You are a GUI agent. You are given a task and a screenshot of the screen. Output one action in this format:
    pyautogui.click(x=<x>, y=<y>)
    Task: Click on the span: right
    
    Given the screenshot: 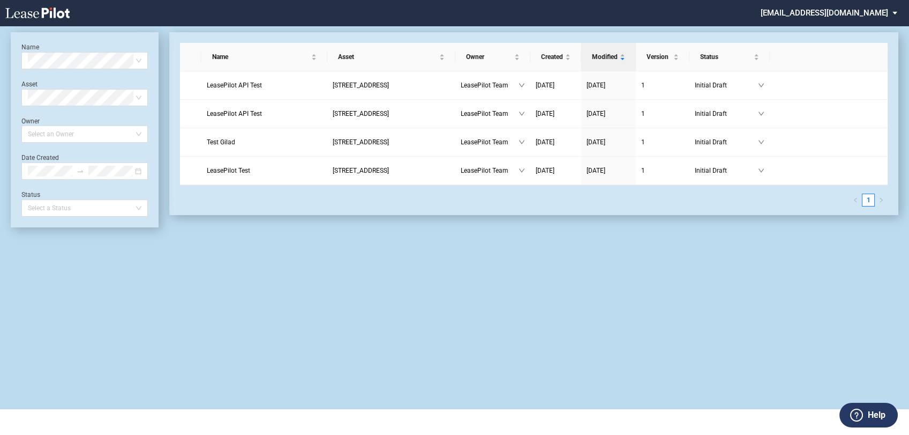 What is the action you would take?
    pyautogui.click(x=881, y=200)
    